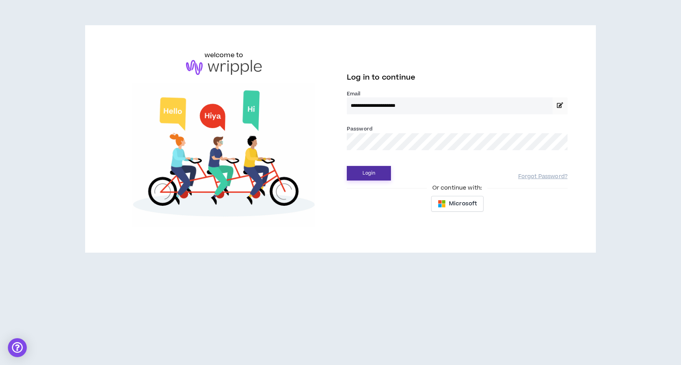 The image size is (681, 365). What do you see at coordinates (381, 77) in the screenshot?
I see `span: Log in to continue` at bounding box center [381, 77].